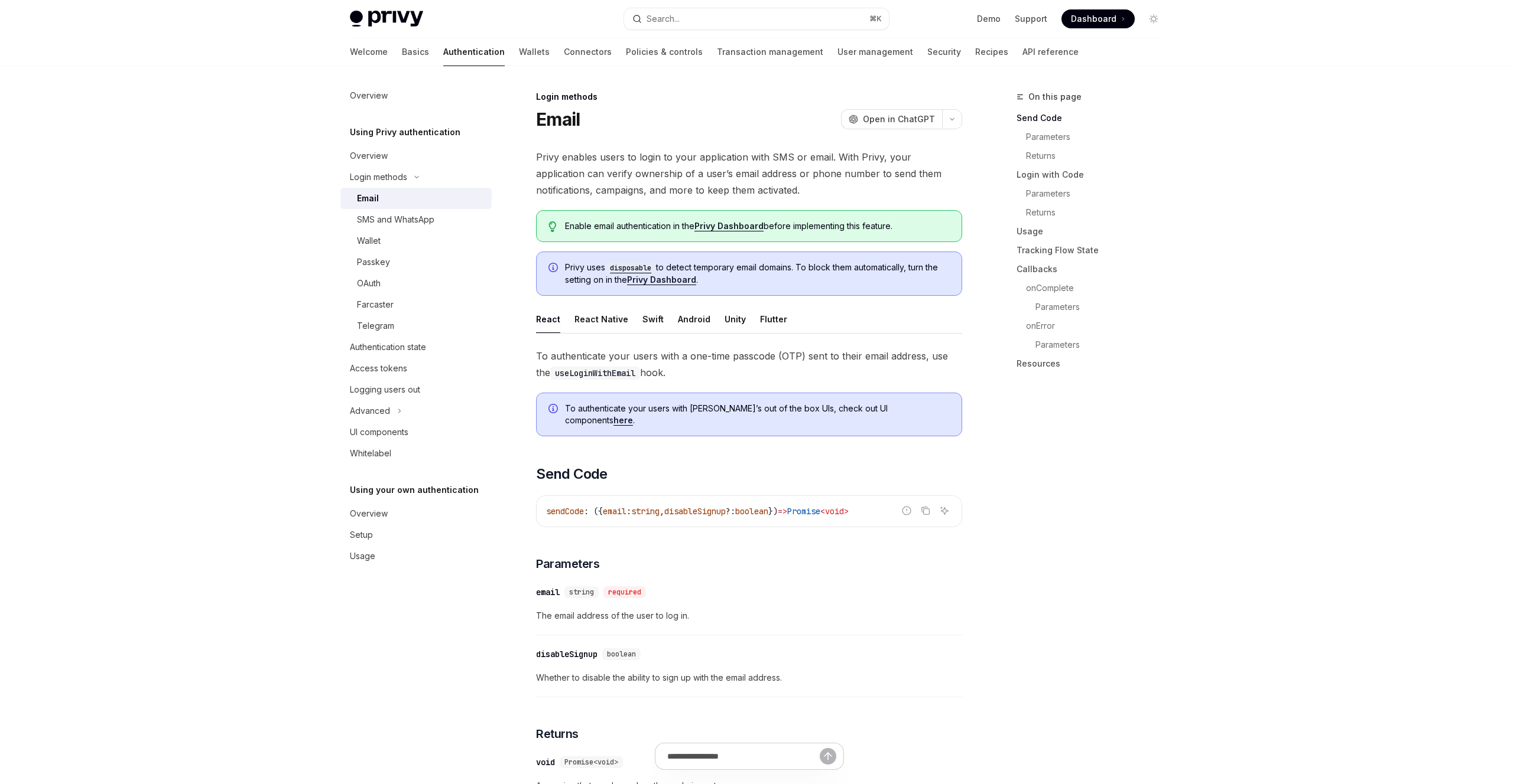 The height and width of the screenshot is (784, 1513). What do you see at coordinates (630, 267) in the screenshot?
I see `a: disposable` at bounding box center [630, 267].